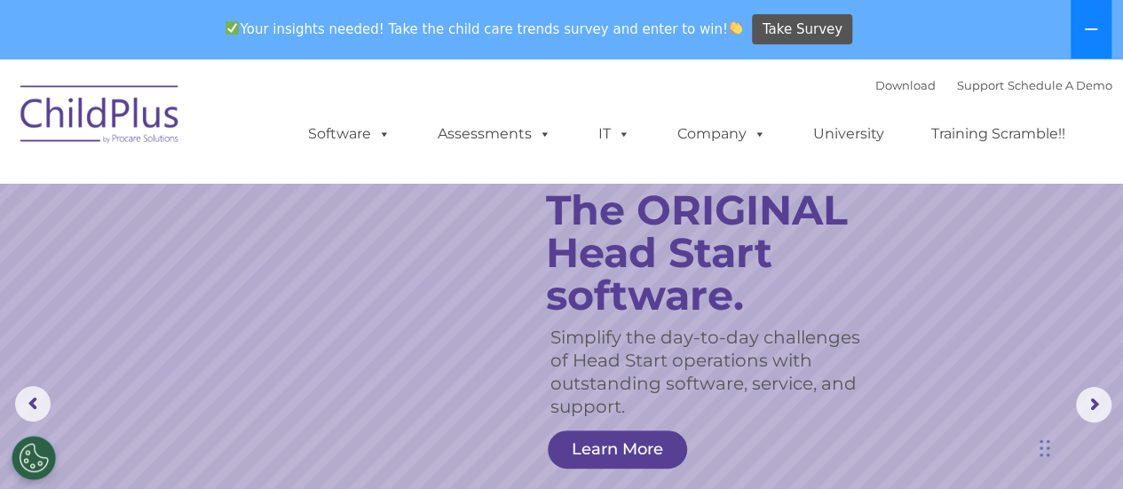  I want to click on rs-layer: Simplify the day-to-day challenges of Head Start operations with outstanding software, service, a..., so click(715, 372).